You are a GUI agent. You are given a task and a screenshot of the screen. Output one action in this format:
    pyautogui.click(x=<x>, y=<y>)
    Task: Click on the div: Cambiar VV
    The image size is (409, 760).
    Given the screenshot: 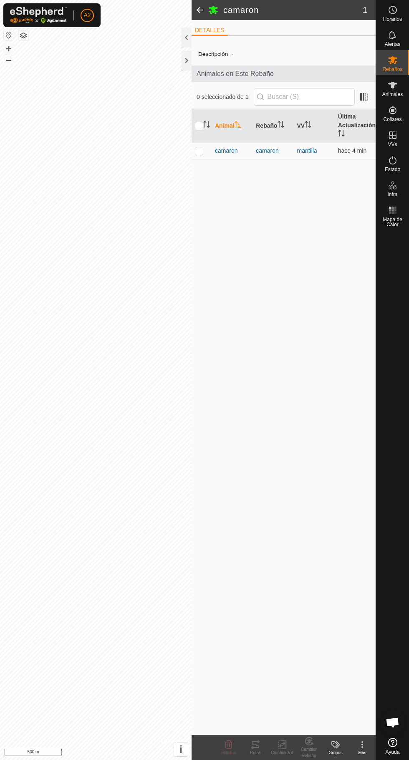 What is the action you would take?
    pyautogui.click(x=282, y=752)
    